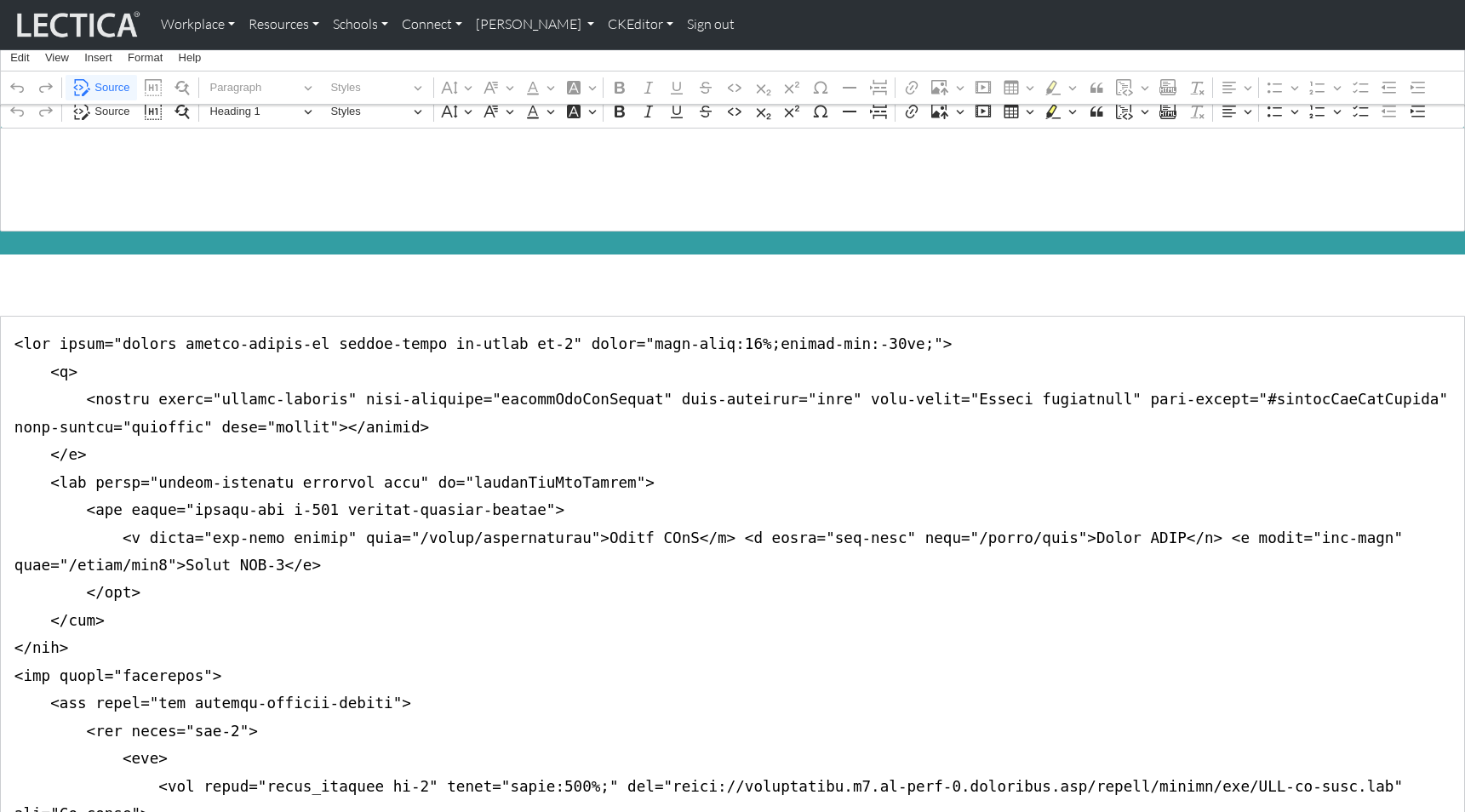 The width and height of the screenshot is (1465, 812). I want to click on a: Schools, so click(360, 25).